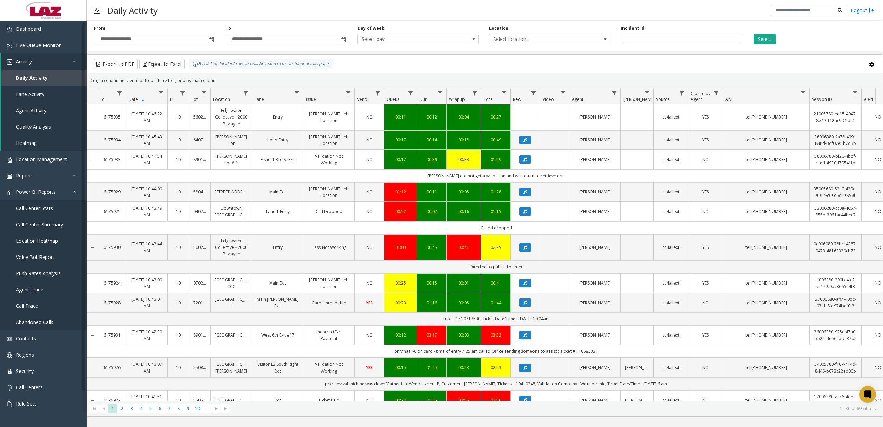 The height and width of the screenshot is (427, 883). I want to click on a: 070280, so click(200, 283).